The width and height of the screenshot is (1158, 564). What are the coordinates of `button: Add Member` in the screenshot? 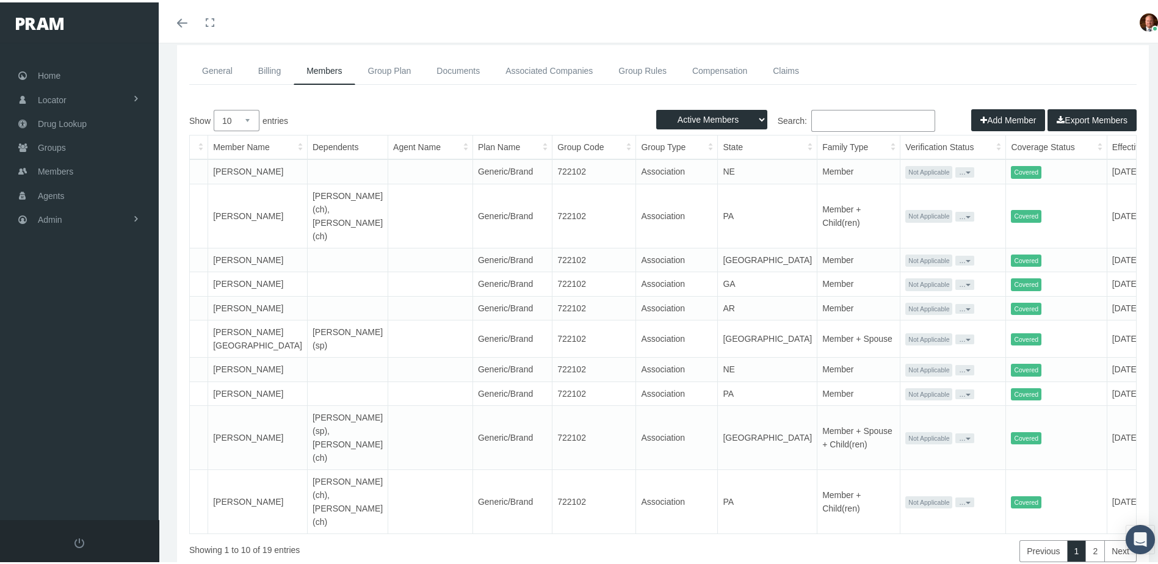 It's located at (1008, 118).